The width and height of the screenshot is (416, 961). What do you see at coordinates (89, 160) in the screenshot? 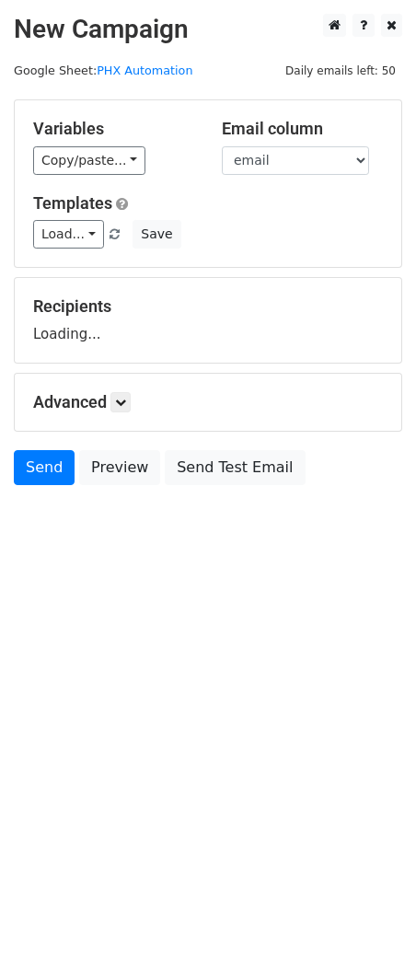
I see `a: Copy/paste...` at bounding box center [89, 160].